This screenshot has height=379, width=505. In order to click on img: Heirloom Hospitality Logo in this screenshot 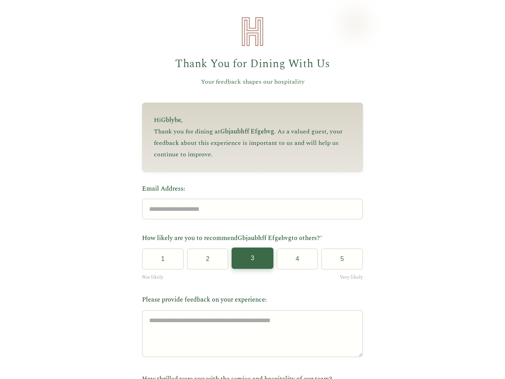, I will do `click(253, 32)`.